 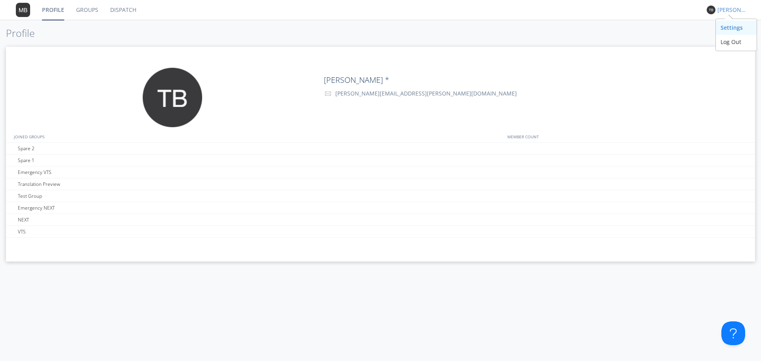 What do you see at coordinates (138, 196) in the screenshot?
I see `div: Test Group` at bounding box center [138, 196].